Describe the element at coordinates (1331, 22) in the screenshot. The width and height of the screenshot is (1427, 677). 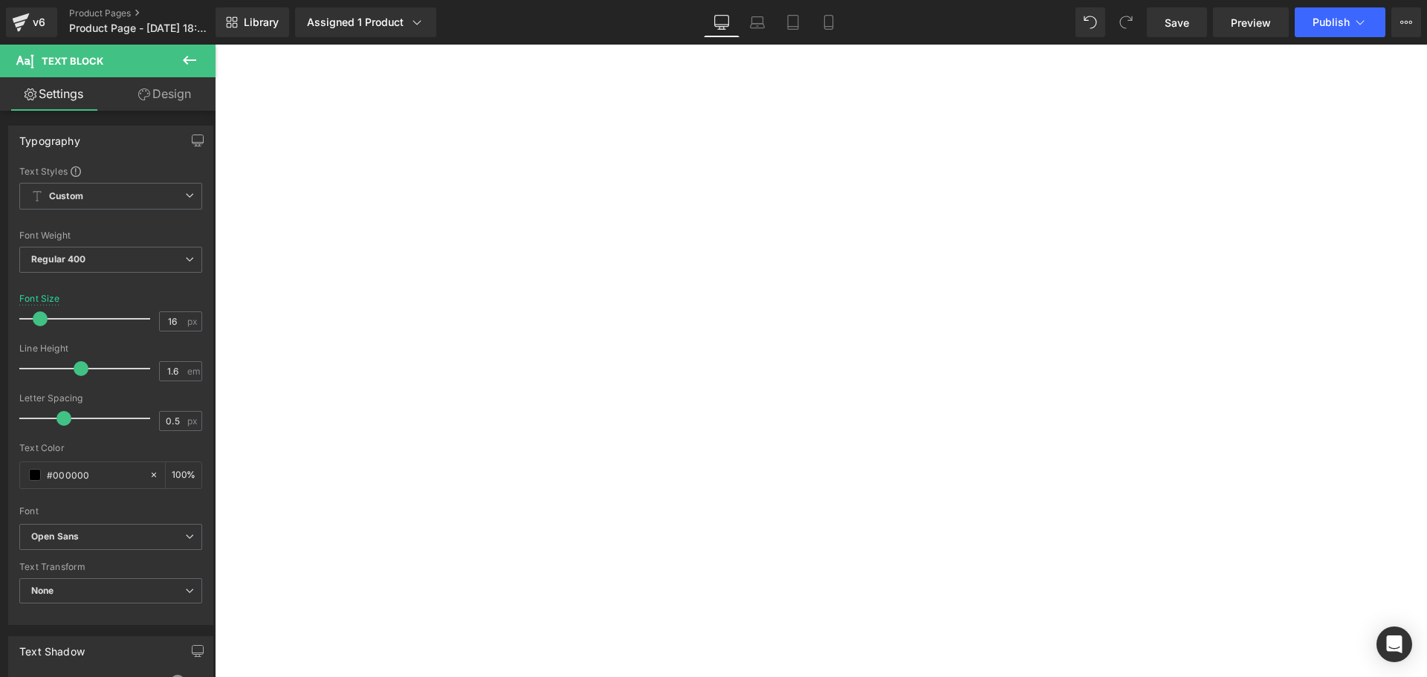
I see `span: Publish` at that location.